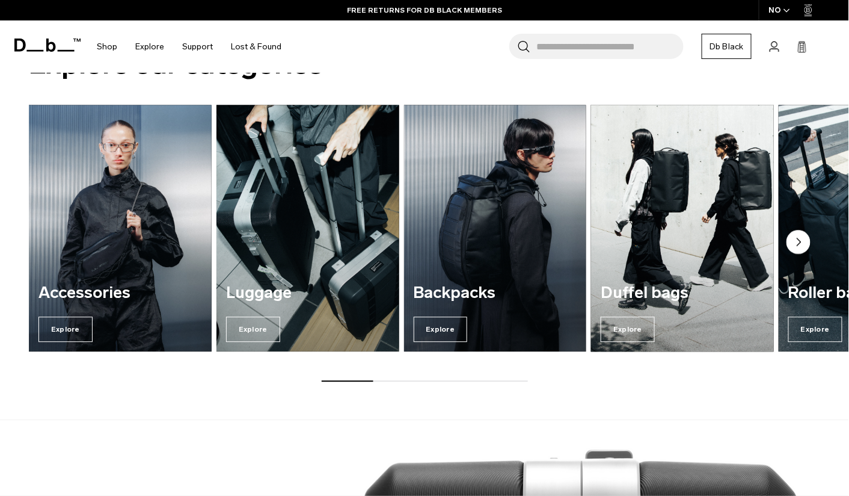 The image size is (849, 496). What do you see at coordinates (683, 228) in the screenshot?
I see `a: Duffel bags Explore` at bounding box center [683, 228].